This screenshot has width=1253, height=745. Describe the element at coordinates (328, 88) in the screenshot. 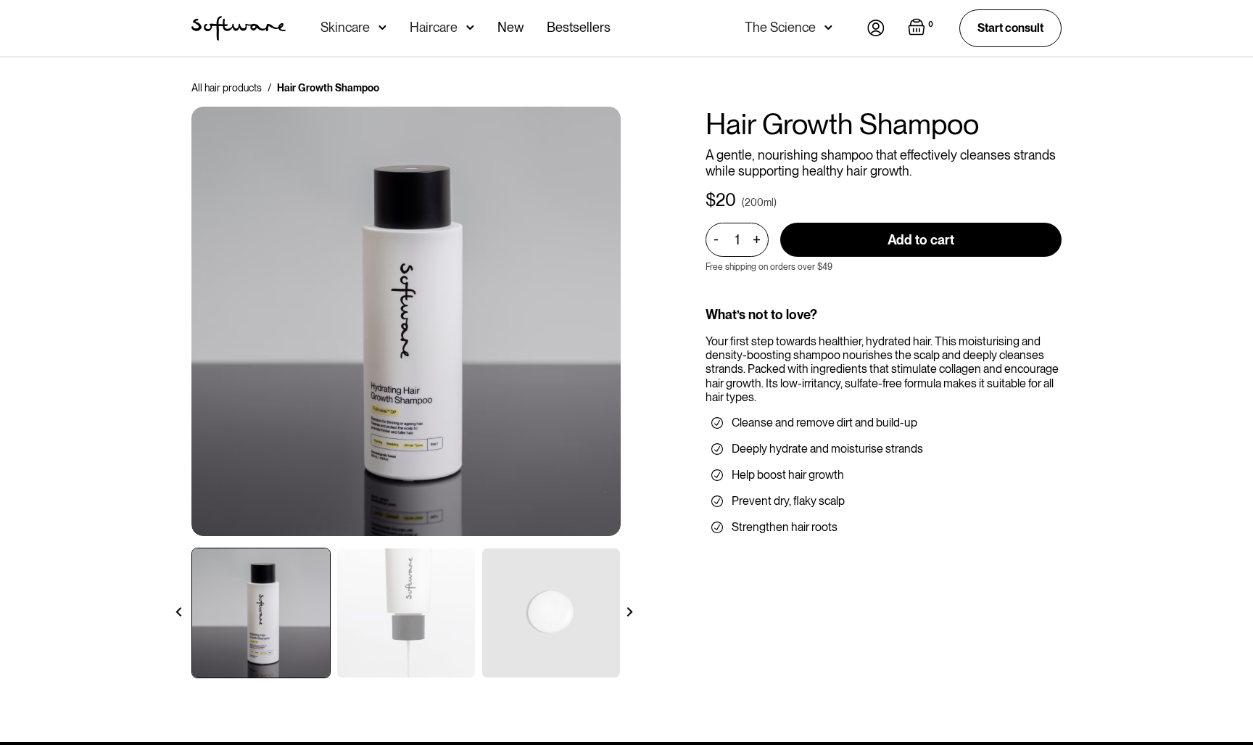

I see `div: Hair Growth Shampoo` at that location.